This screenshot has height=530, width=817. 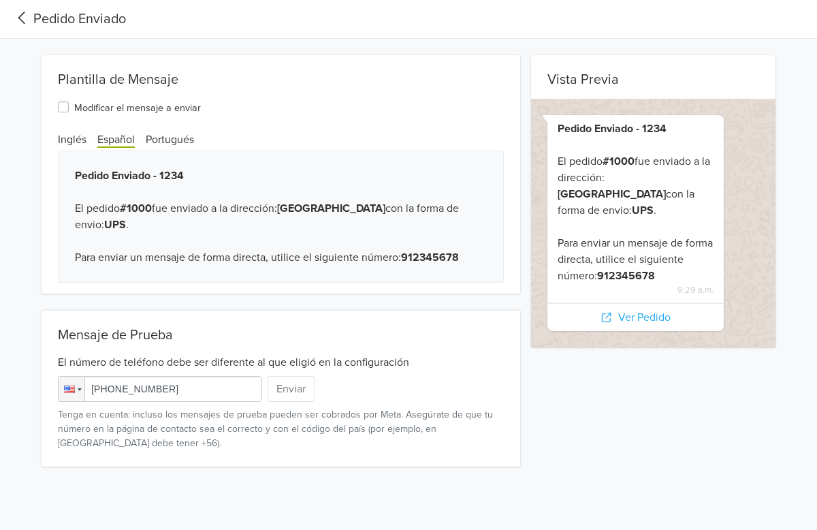 I want to click on label: Modificar el mensaje a enviar, so click(x=138, y=107).